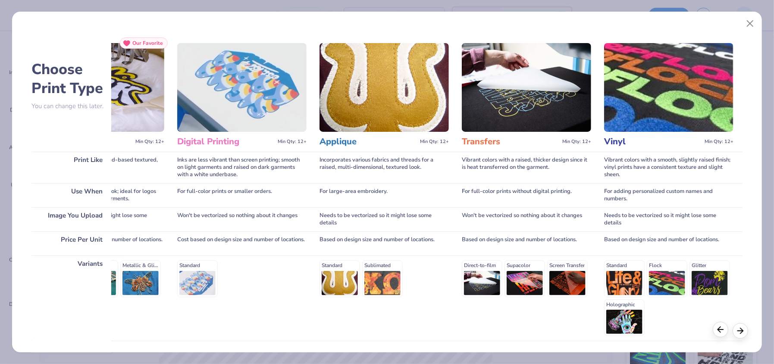 This screenshot has width=774, height=364. I want to click on span: Our Favorite, so click(147, 43).